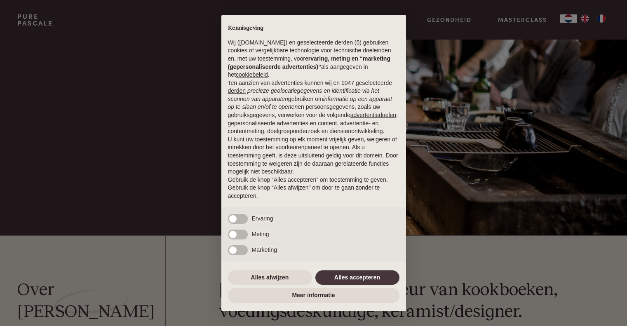 This screenshot has height=326, width=627. What do you see at coordinates (260, 234) in the screenshot?
I see `span: Meting` at bounding box center [260, 234].